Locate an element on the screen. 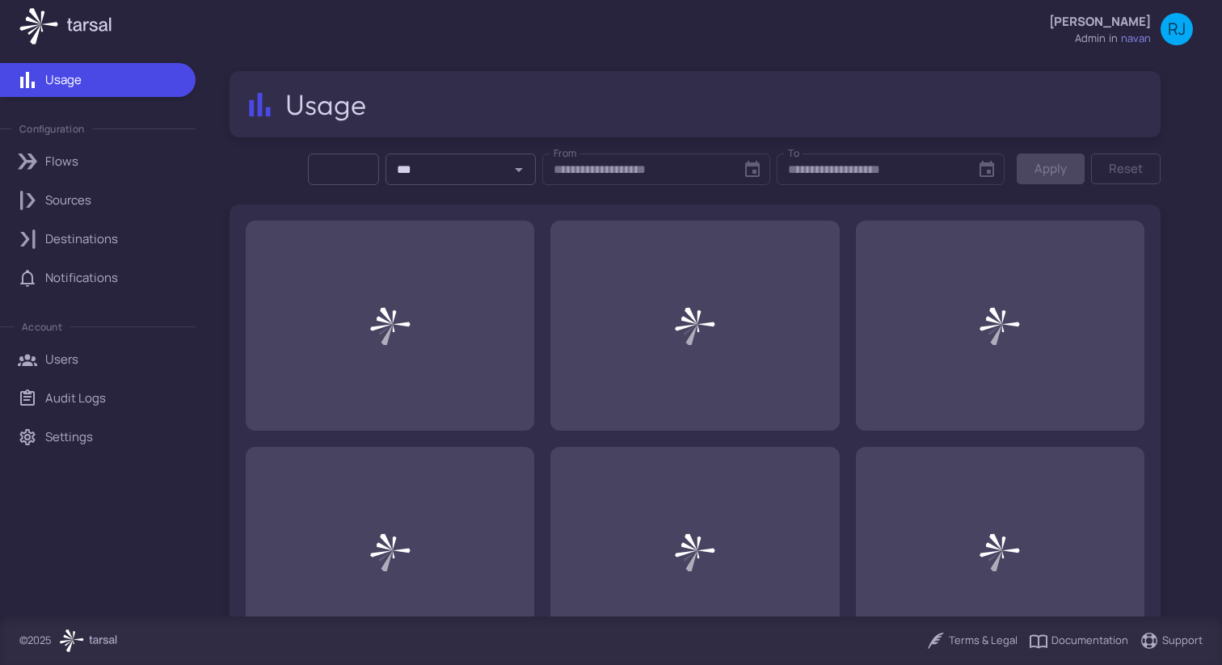  a: Support is located at coordinates (1171, 641).